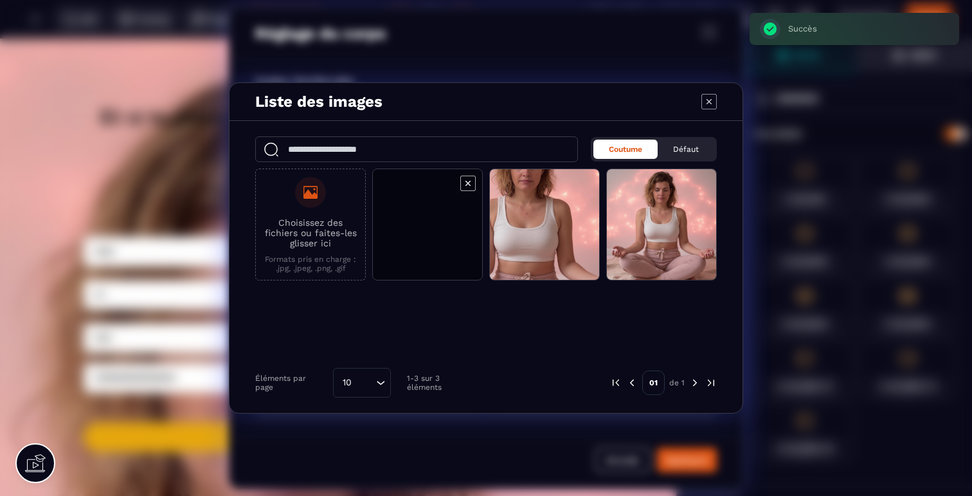 This screenshot has width=972, height=496. Describe the element at coordinates (653, 383) in the screenshot. I see `p: 01` at that location.